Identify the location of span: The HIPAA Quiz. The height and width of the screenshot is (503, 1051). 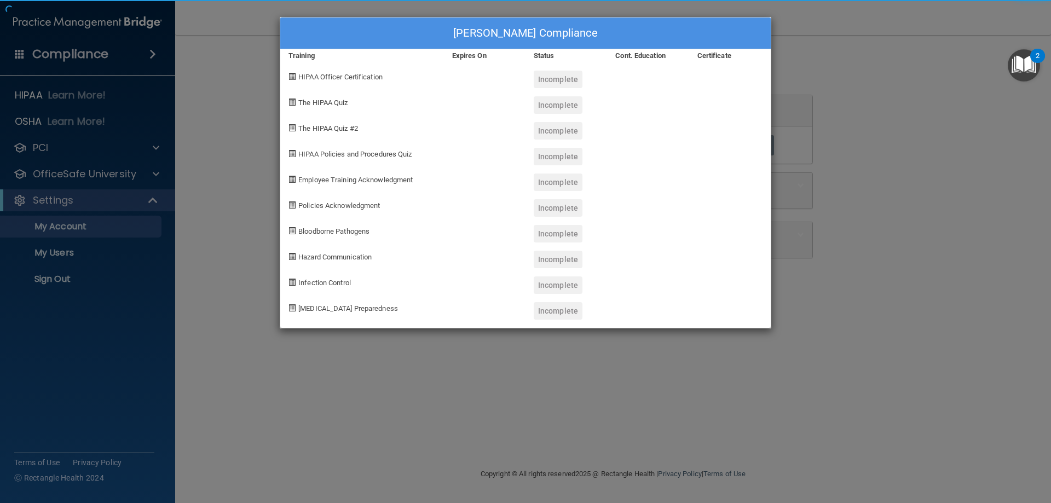
(323, 102).